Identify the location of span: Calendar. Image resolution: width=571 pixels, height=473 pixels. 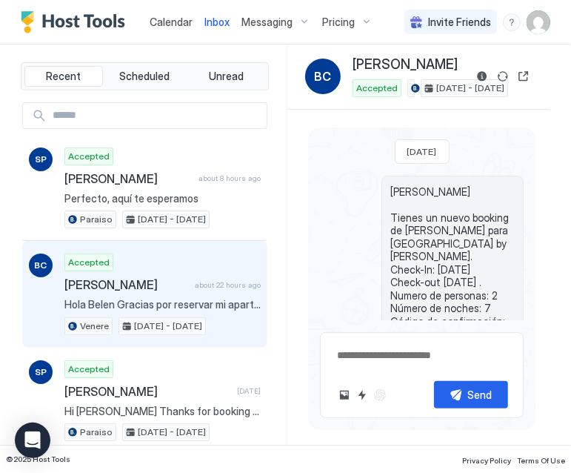
(171, 21).